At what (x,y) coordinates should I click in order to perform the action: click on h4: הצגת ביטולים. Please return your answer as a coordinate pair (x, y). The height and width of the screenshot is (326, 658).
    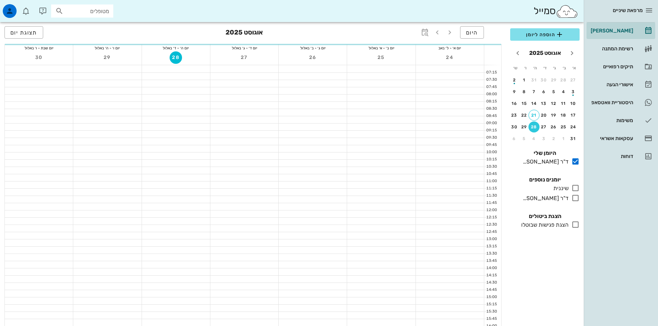
    Looking at the image, I should click on (545, 217).